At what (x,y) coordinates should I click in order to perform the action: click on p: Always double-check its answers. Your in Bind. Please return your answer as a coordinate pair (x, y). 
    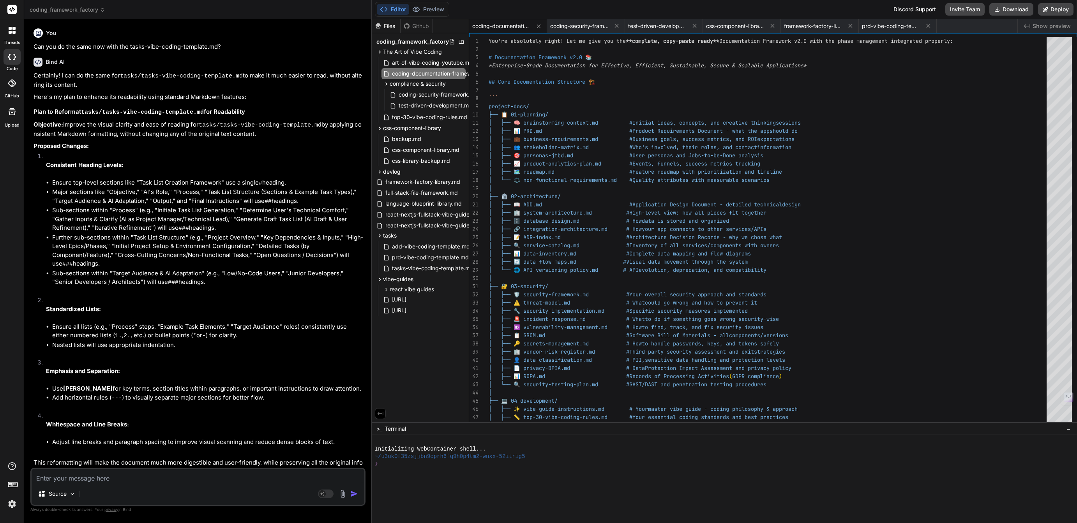
    Looking at the image, I should click on (198, 509).